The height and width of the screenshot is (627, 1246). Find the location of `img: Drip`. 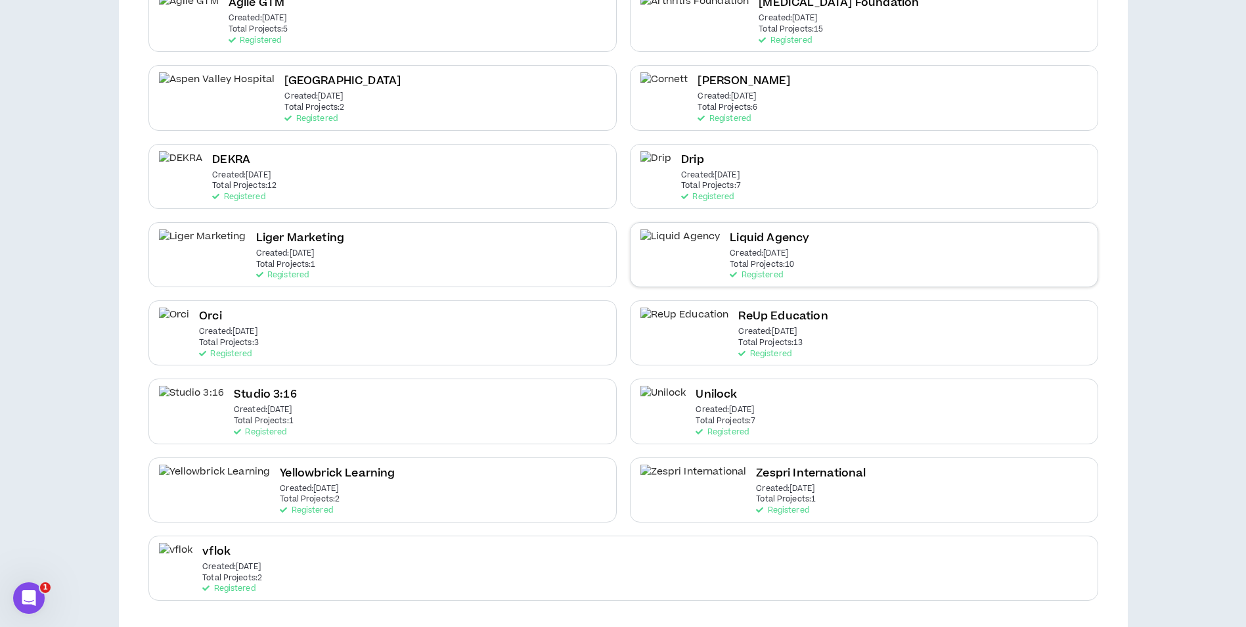

img: Drip is located at coordinates (656, 166).